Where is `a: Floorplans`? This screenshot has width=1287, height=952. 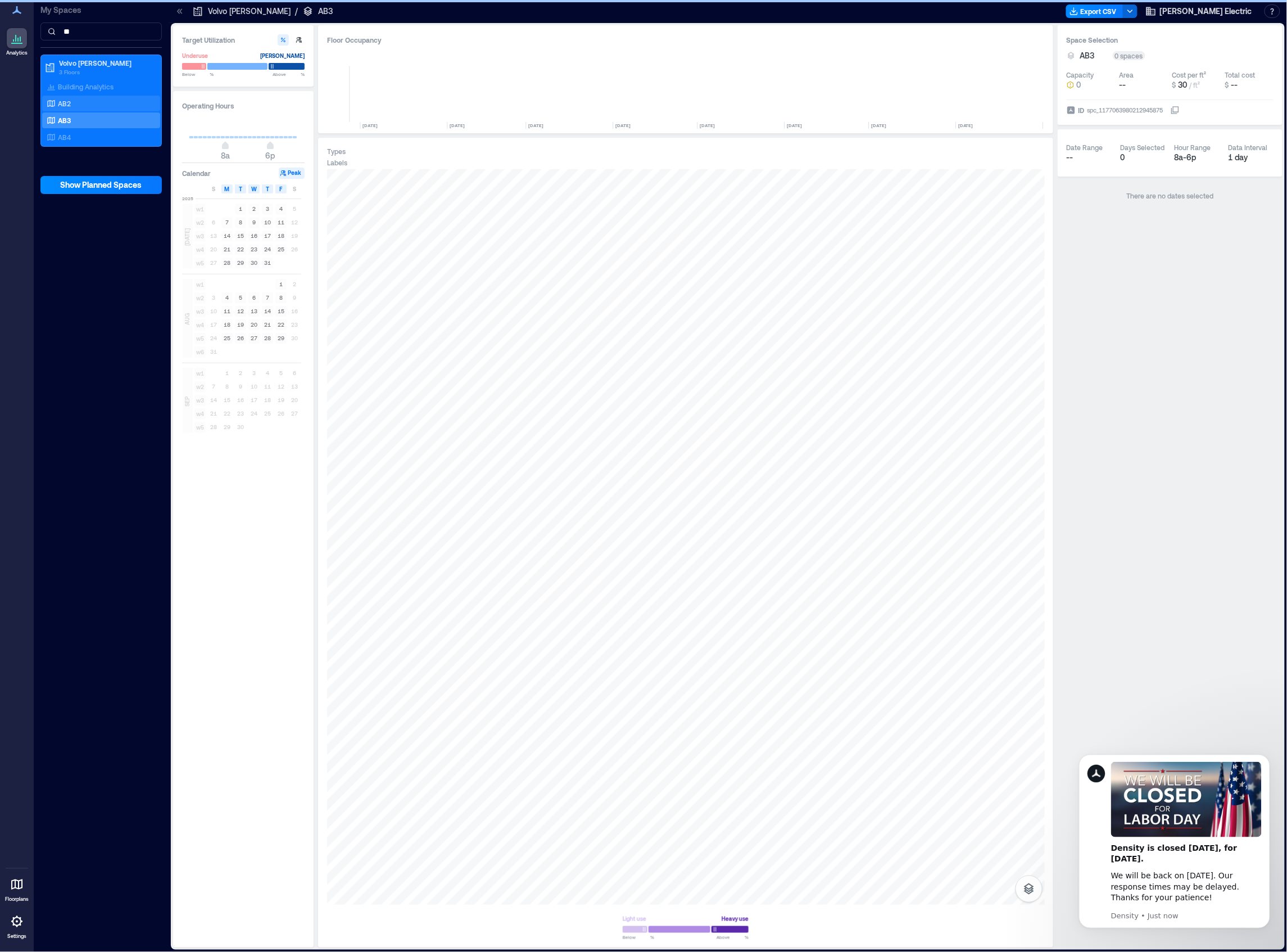
a: Floorplans is located at coordinates (17, 888).